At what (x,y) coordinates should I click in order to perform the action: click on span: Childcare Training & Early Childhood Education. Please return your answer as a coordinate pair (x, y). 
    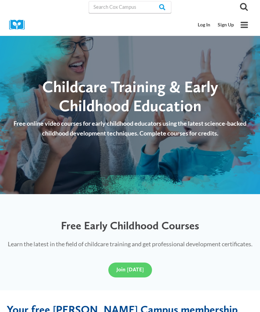
    Looking at the image, I should click on (130, 96).